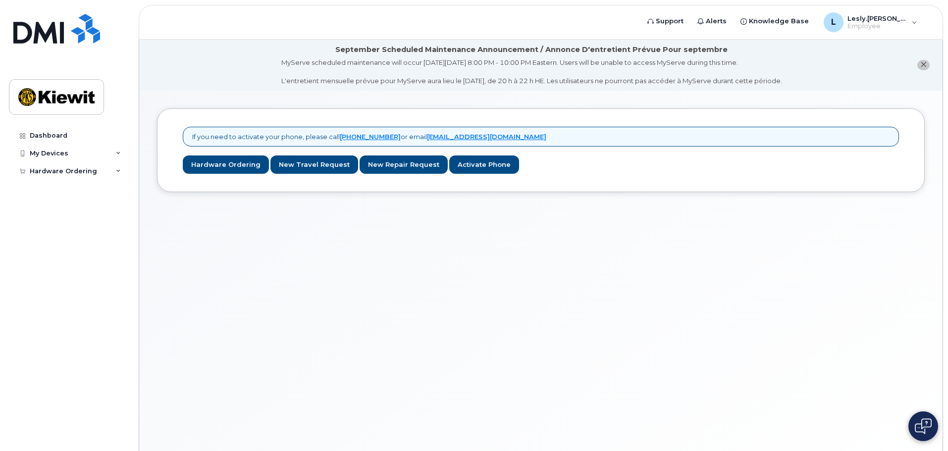 The width and height of the screenshot is (948, 451). I want to click on a: Hardware Ordering, so click(226, 164).